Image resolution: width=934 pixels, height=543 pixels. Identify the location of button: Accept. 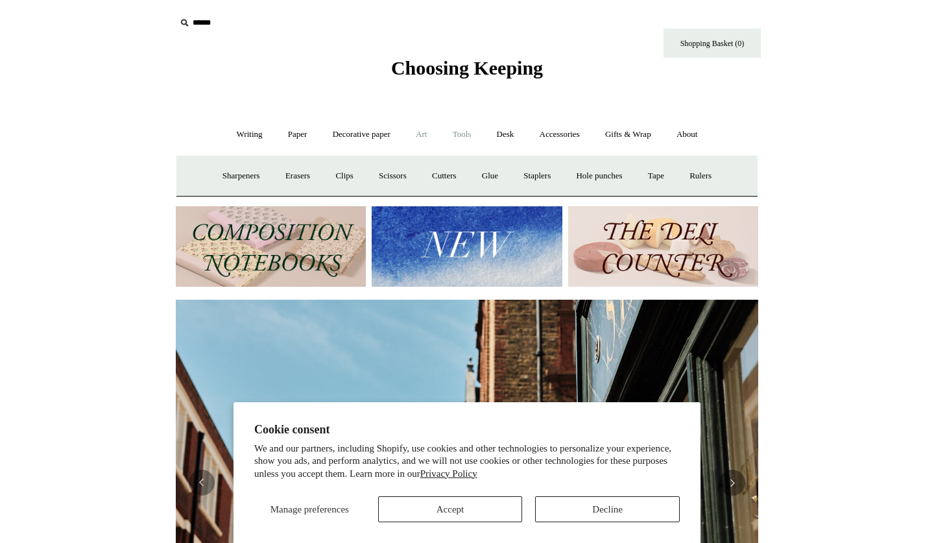
(450, 509).